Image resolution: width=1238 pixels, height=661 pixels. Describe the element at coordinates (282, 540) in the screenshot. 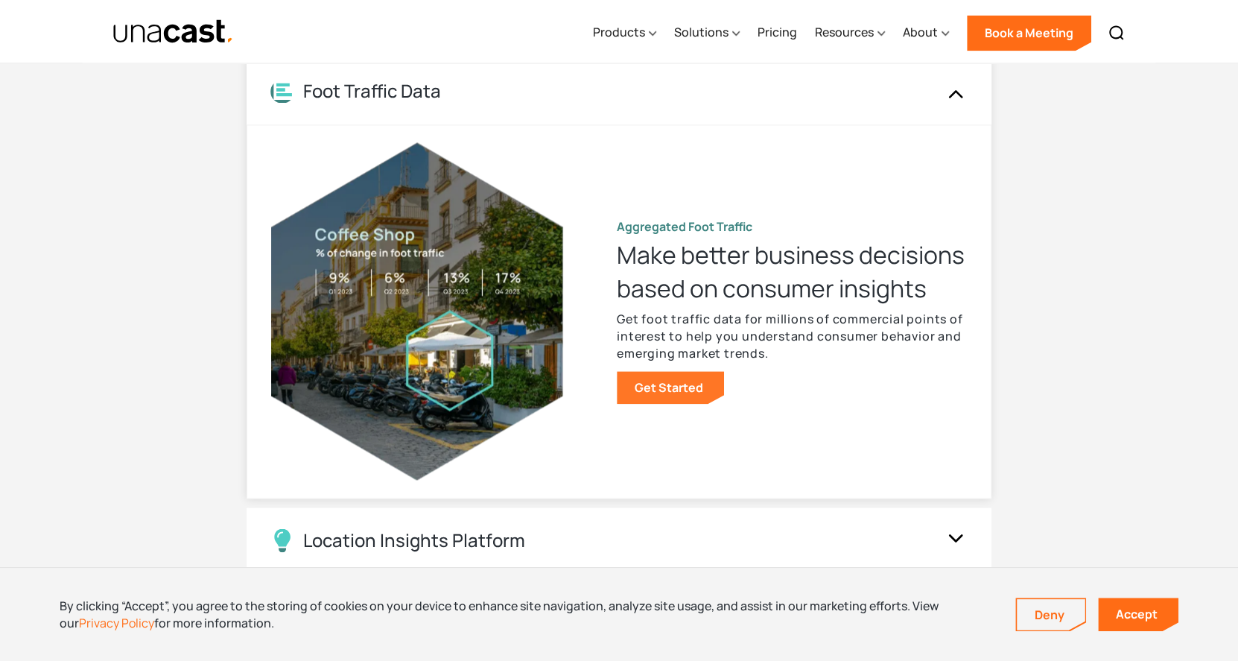

I see `img: Location Insights Platform icon` at that location.